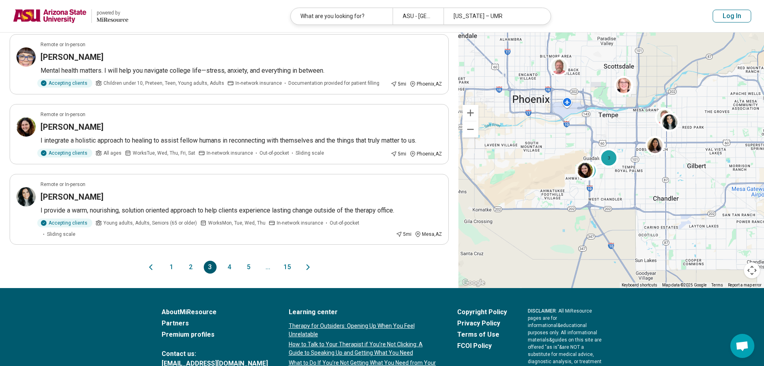 The image size is (764, 366). I want to click on a: Partners, so click(215, 323).